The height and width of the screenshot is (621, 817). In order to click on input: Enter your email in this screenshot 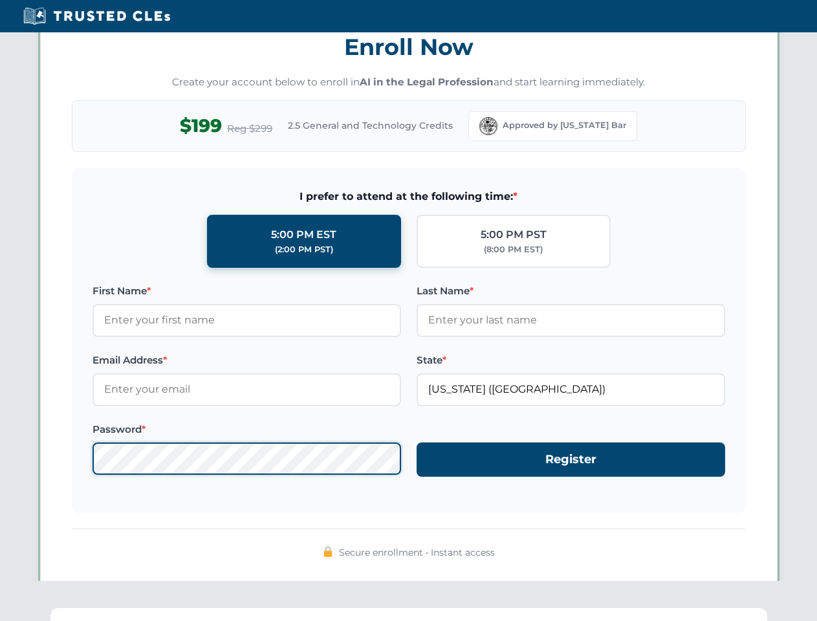, I will do `click(246, 389)`.